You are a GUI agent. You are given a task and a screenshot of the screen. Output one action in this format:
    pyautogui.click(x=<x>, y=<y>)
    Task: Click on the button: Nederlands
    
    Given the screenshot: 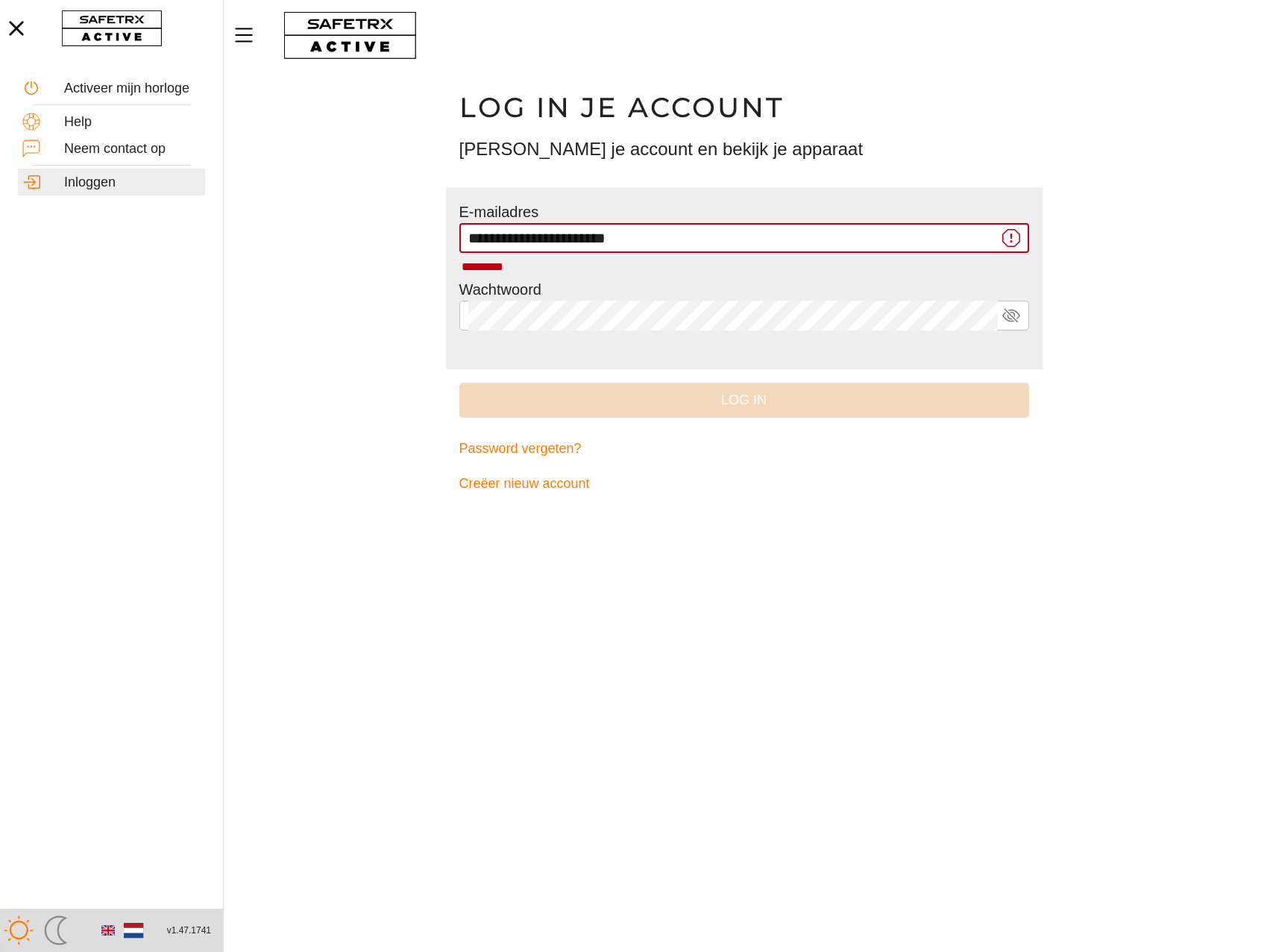 What is the action you would take?
    pyautogui.click(x=134, y=930)
    